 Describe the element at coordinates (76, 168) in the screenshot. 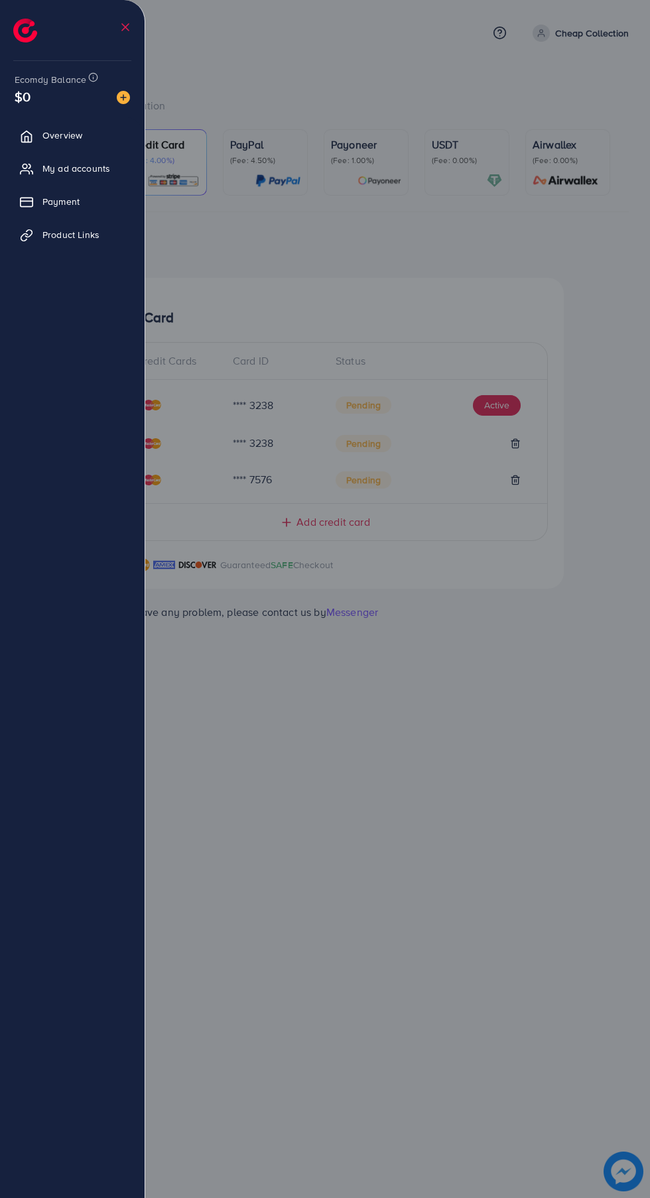

I see `span: My ad accounts` at that location.